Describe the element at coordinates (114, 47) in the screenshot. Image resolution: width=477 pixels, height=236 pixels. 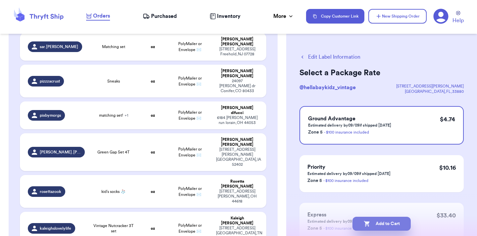
I see `span: Matching set` at that location.